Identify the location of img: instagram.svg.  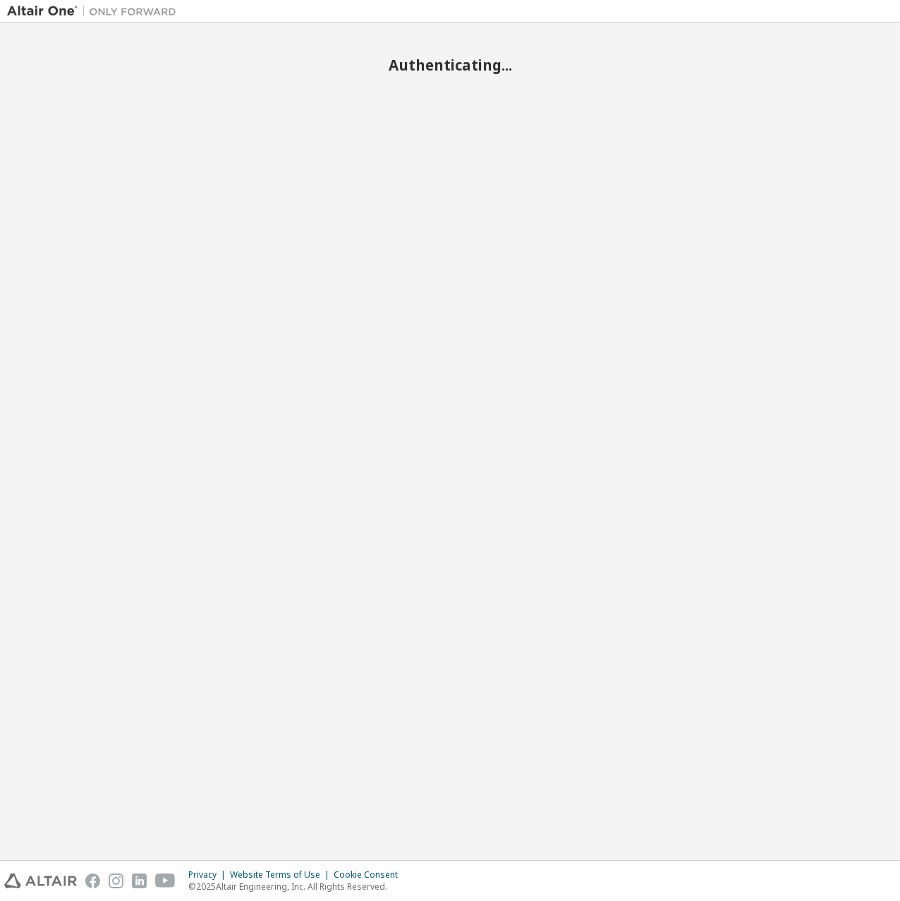
(116, 880).